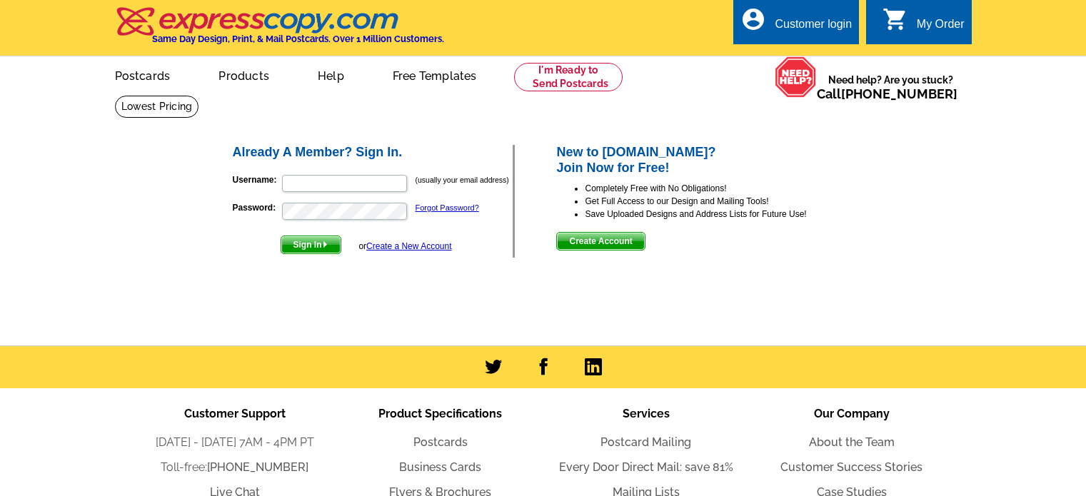  Describe the element at coordinates (720, 214) in the screenshot. I see `li: Save Uploaded Designs and Address Lists for Future Use!` at that location.